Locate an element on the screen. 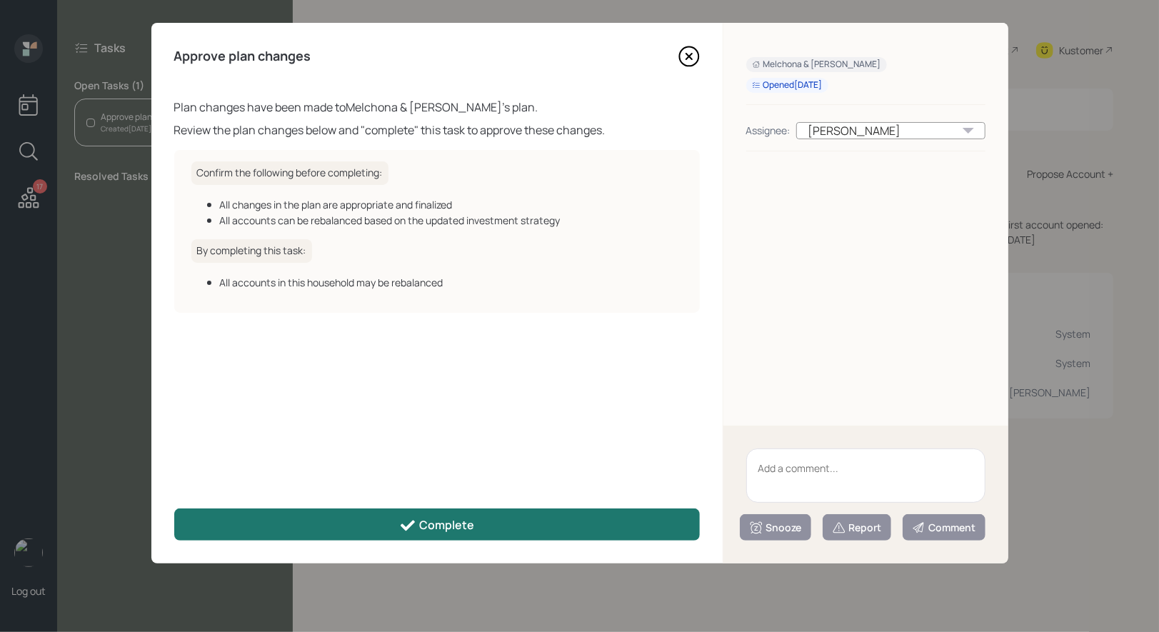 Image resolution: width=1159 pixels, height=632 pixels. div: All accounts in this household may be rebalanced is located at coordinates (451, 282).